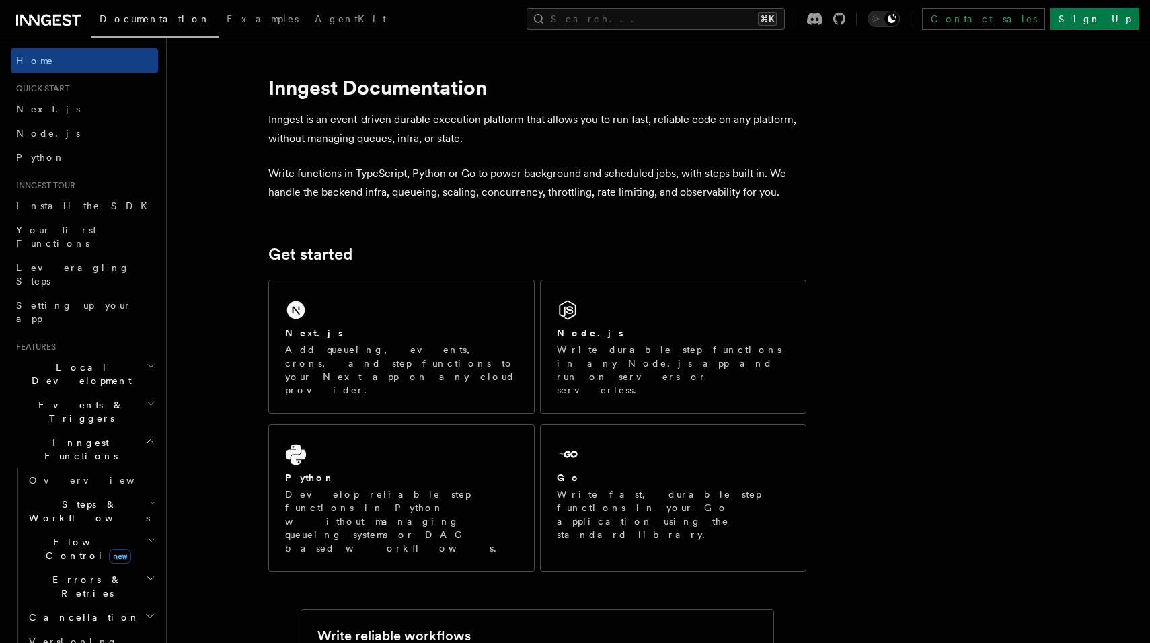 The width and height of the screenshot is (1150, 643). What do you see at coordinates (91, 586) in the screenshot?
I see `button: Errors & Retries` at bounding box center [91, 586].